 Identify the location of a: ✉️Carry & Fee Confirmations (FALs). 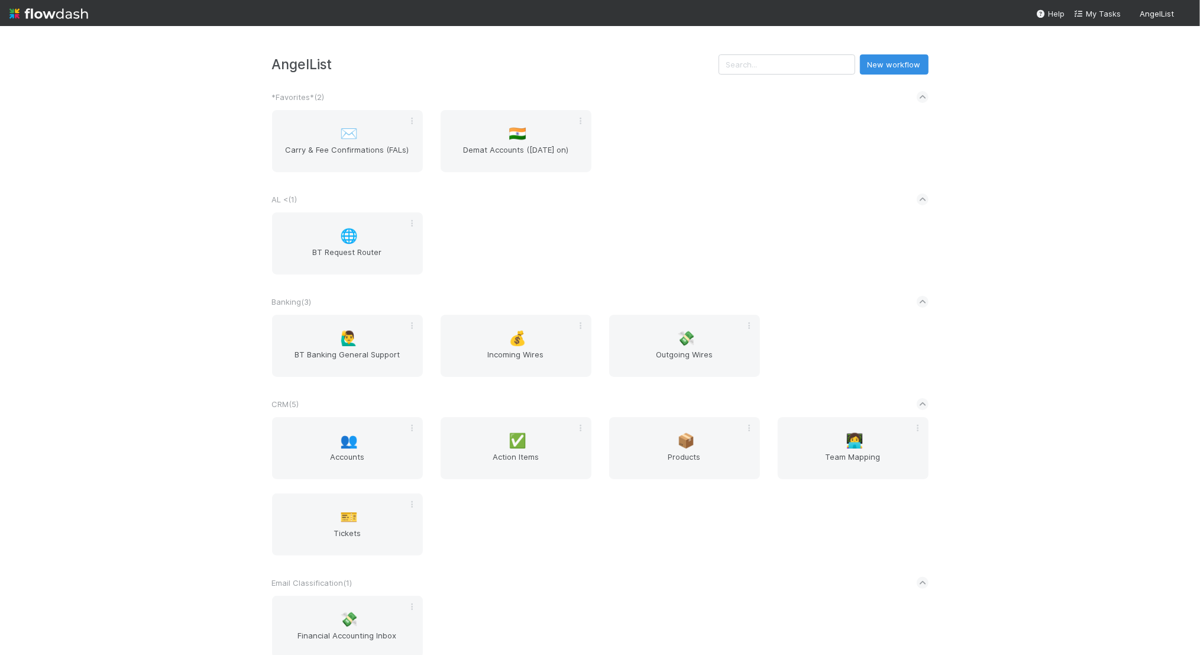
(347, 141).